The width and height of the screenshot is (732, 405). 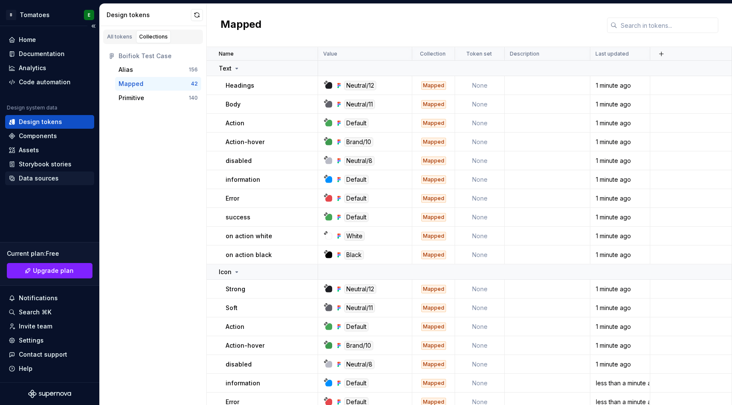 I want to click on div: Assets, so click(x=29, y=150).